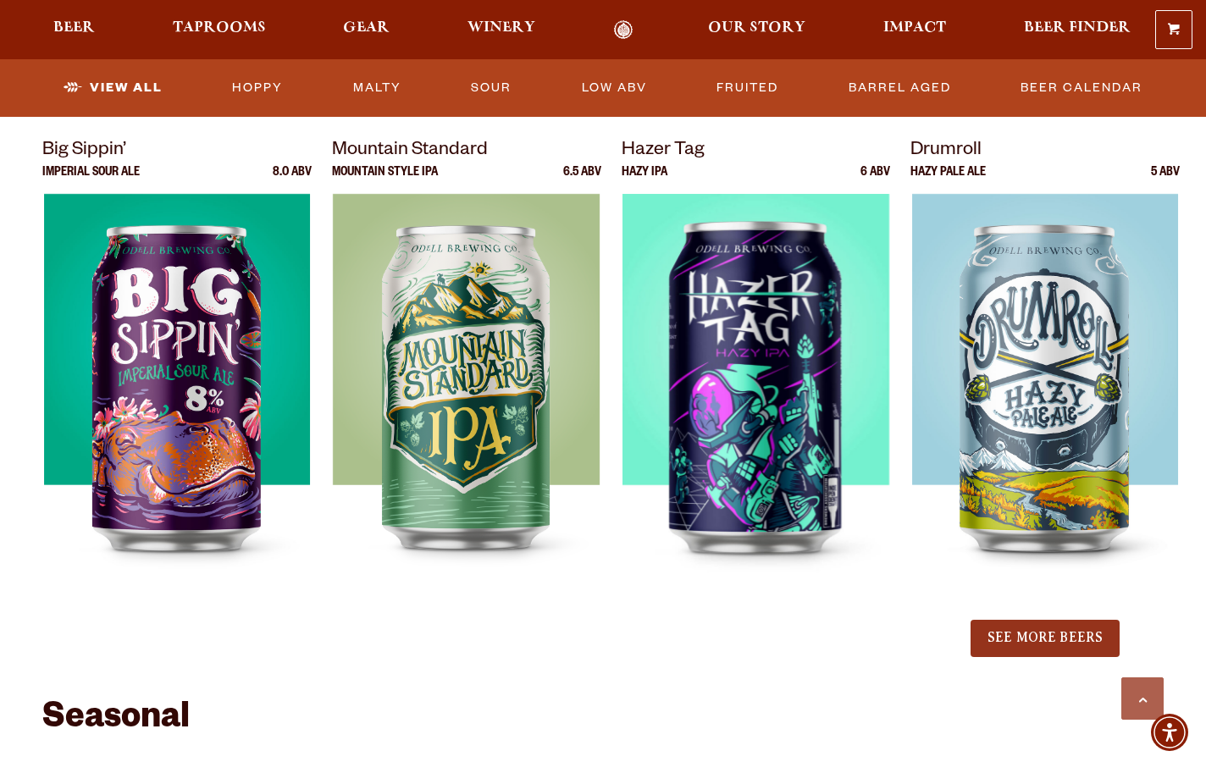 The height and width of the screenshot is (762, 1206). Describe the element at coordinates (757, 152) in the screenshot. I see `p: Hazer Tag` at that location.